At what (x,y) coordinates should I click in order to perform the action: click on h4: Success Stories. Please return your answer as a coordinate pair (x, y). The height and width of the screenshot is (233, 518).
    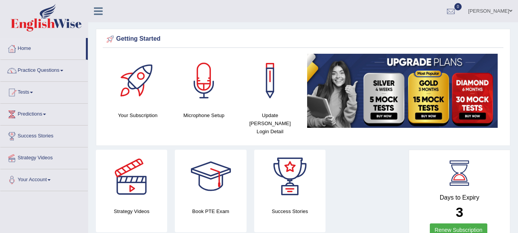
    Looking at the image, I should click on (290, 211).